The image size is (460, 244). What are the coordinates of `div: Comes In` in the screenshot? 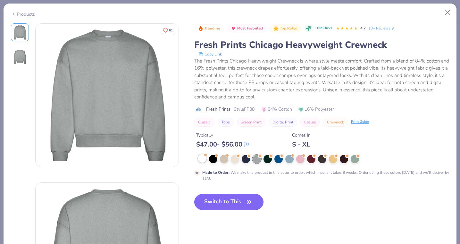 It's located at (301, 135).